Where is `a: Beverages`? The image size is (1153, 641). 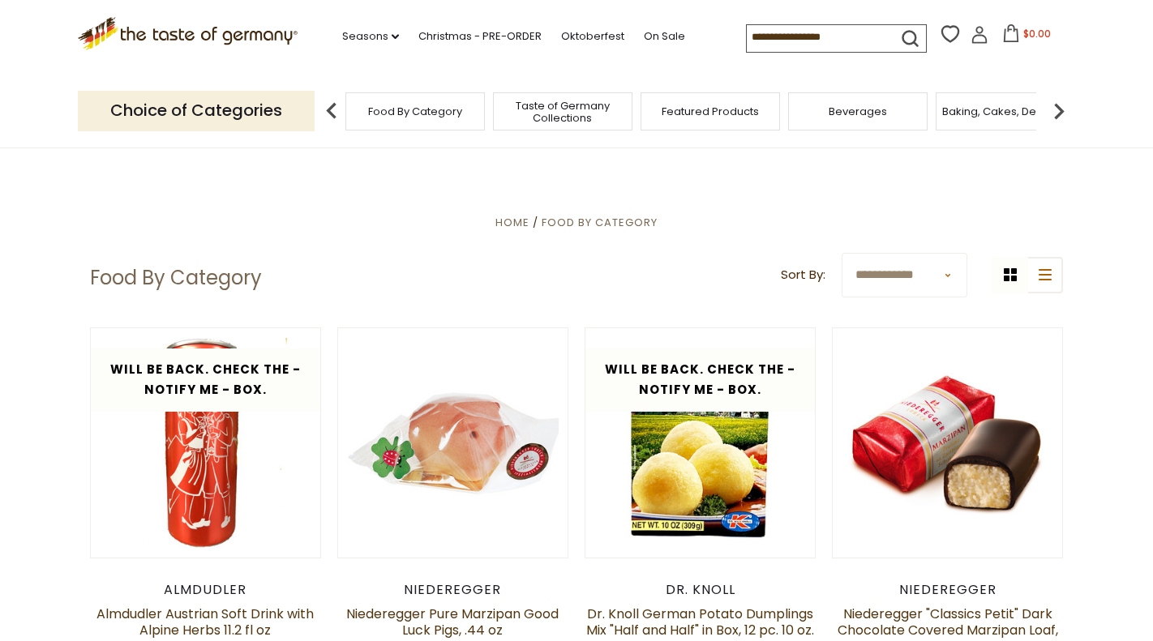 a: Beverages is located at coordinates (858, 111).